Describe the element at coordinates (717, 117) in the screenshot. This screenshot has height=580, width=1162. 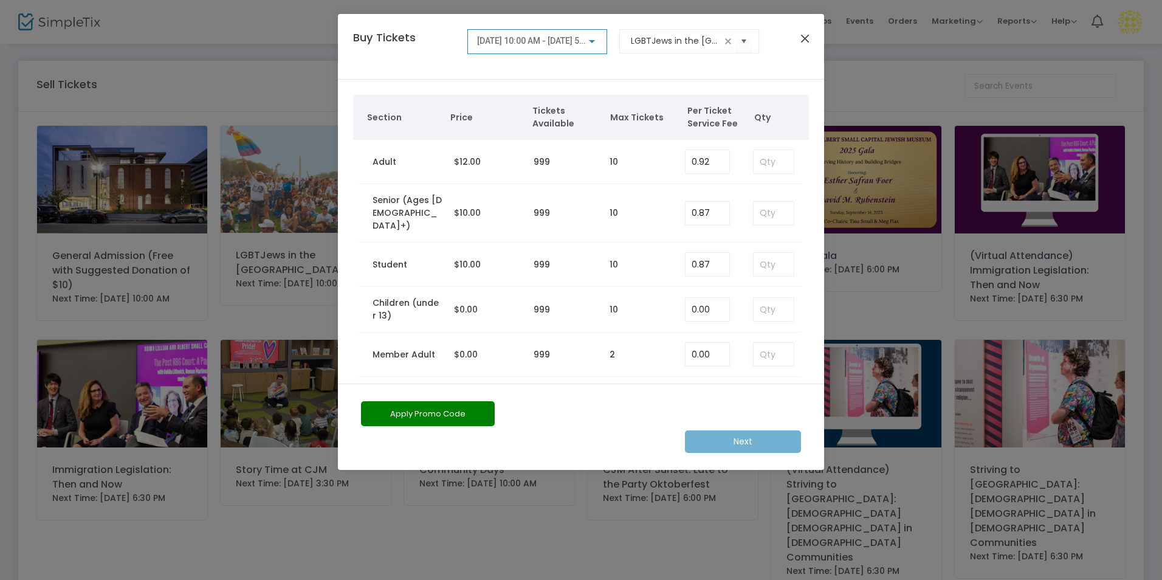
I see `span: Per Ticket Service Fee` at that location.